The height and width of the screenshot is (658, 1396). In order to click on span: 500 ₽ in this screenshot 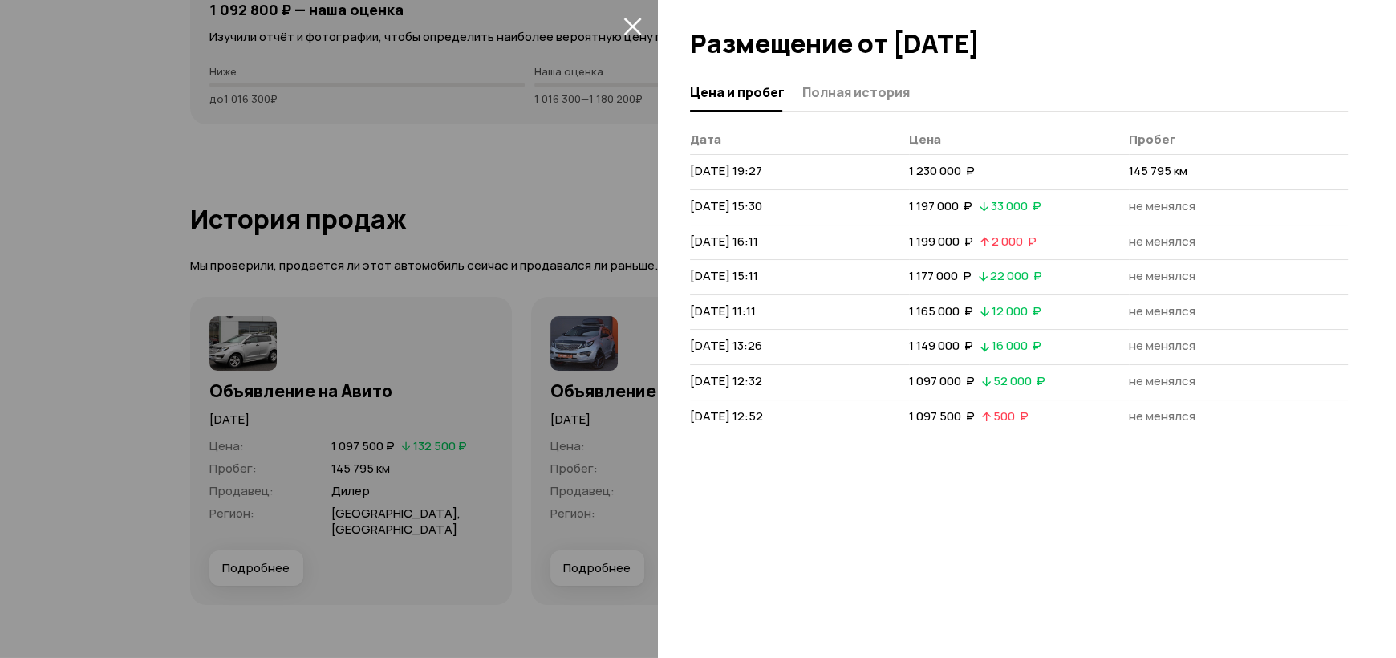, I will do `click(1011, 416)`.